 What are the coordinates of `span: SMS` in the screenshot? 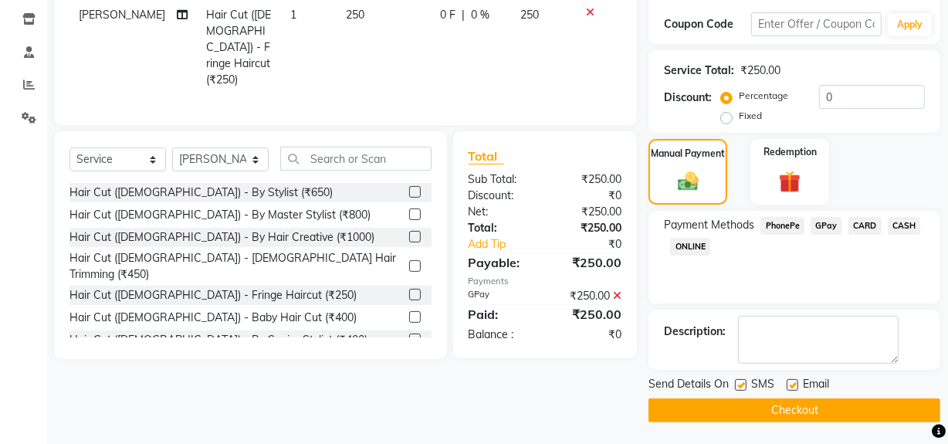 It's located at (762, 385).